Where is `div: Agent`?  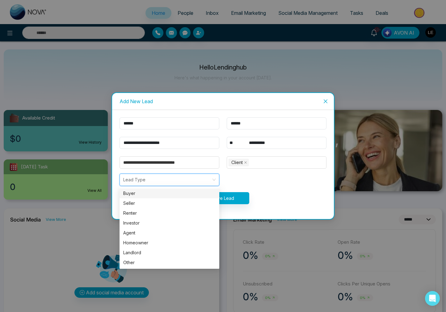
div: Agent is located at coordinates (169, 233).